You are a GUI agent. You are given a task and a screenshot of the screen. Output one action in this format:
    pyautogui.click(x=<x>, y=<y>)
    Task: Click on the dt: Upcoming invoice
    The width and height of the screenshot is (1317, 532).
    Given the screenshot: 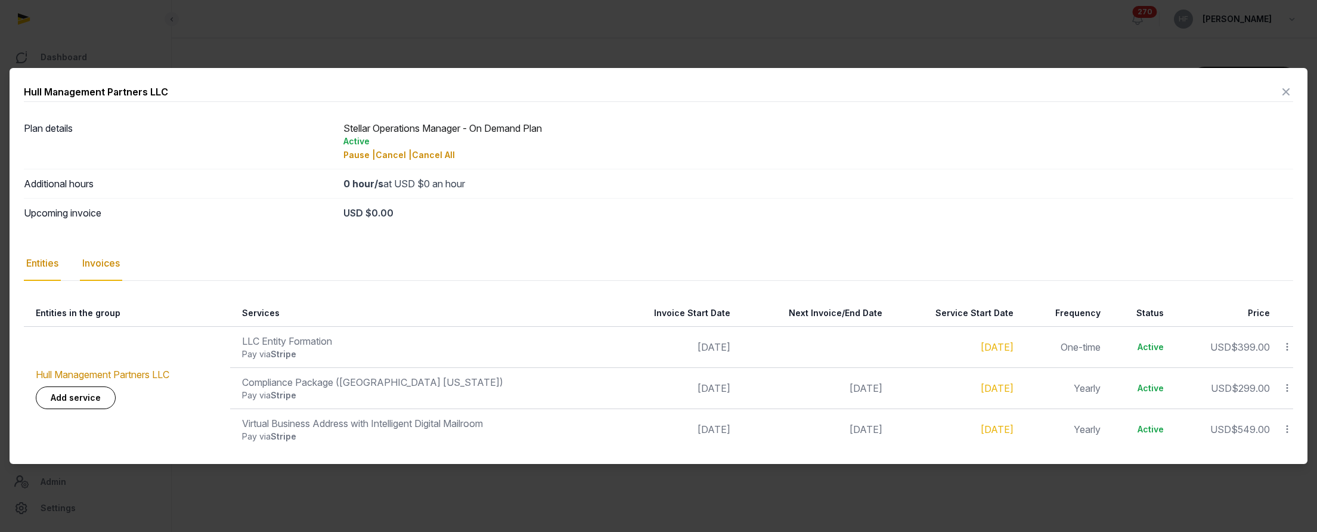 What is the action you would take?
    pyautogui.click(x=179, y=213)
    